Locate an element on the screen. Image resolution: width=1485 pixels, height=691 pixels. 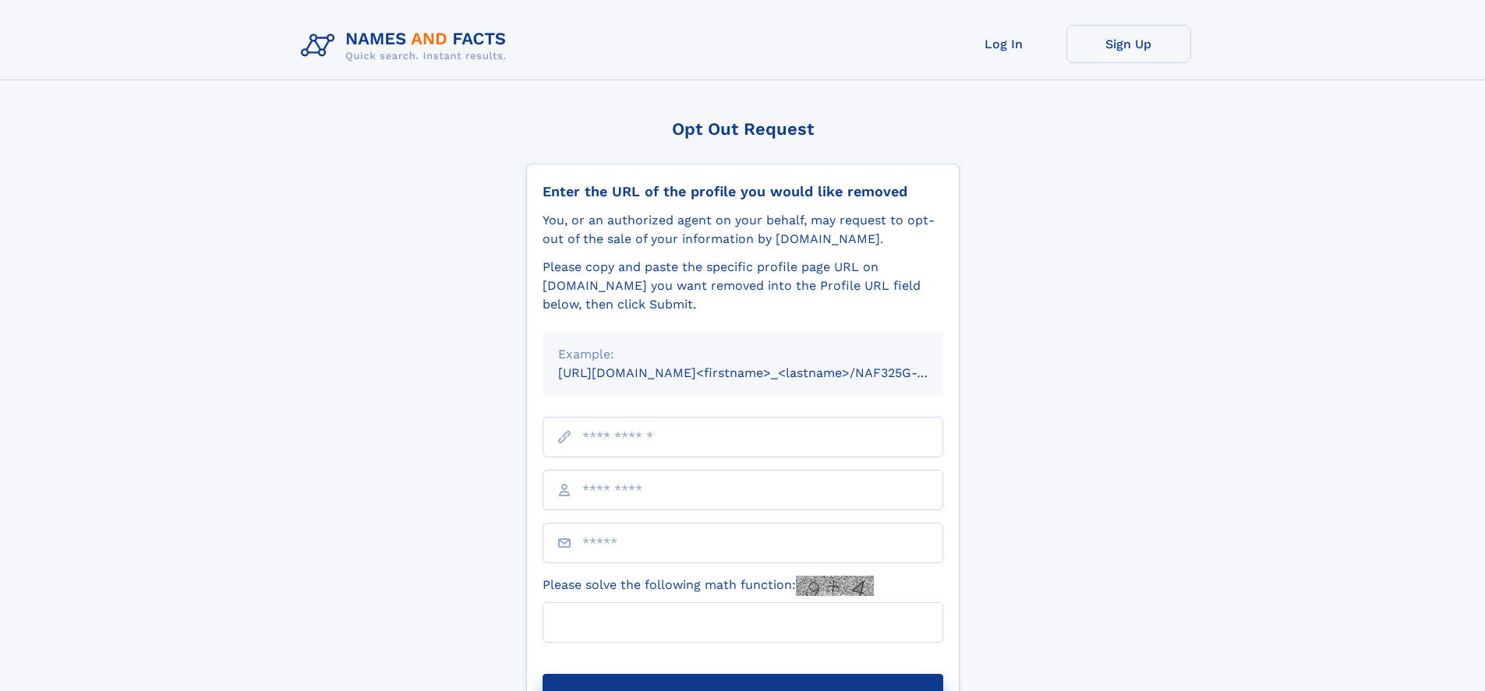
label: Please solve the following math function: is located at coordinates (708, 586).